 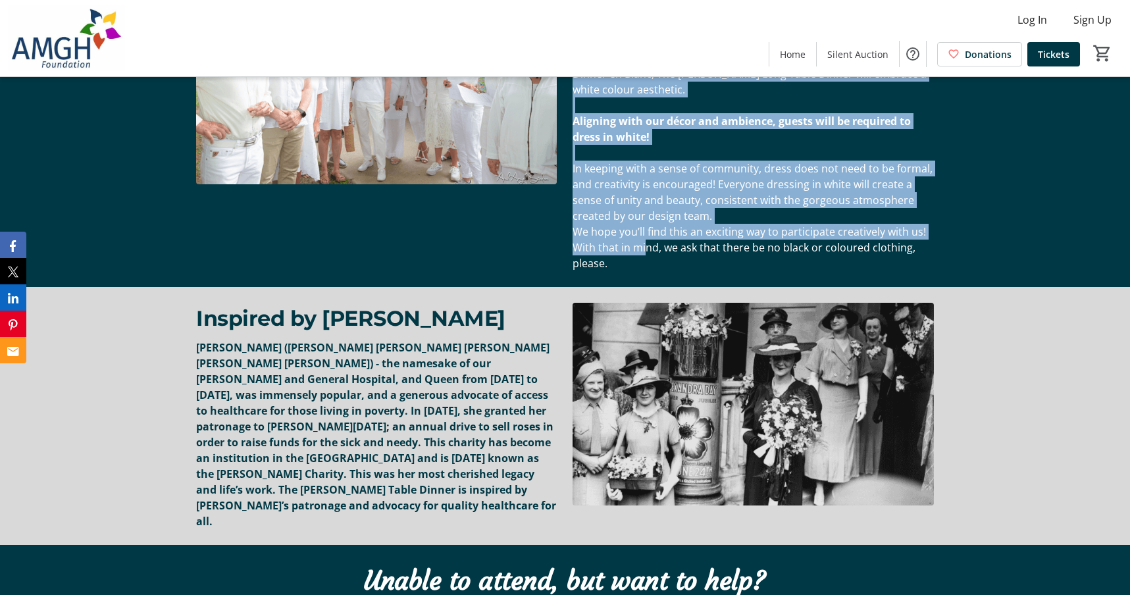 I want to click on button: Help, so click(x=913, y=54).